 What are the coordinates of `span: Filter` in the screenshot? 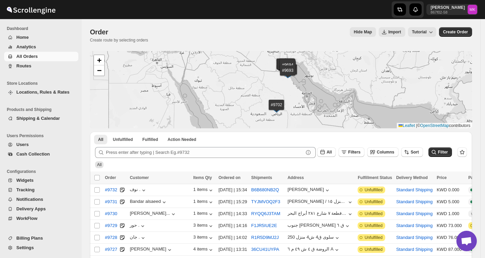 It's located at (442, 152).